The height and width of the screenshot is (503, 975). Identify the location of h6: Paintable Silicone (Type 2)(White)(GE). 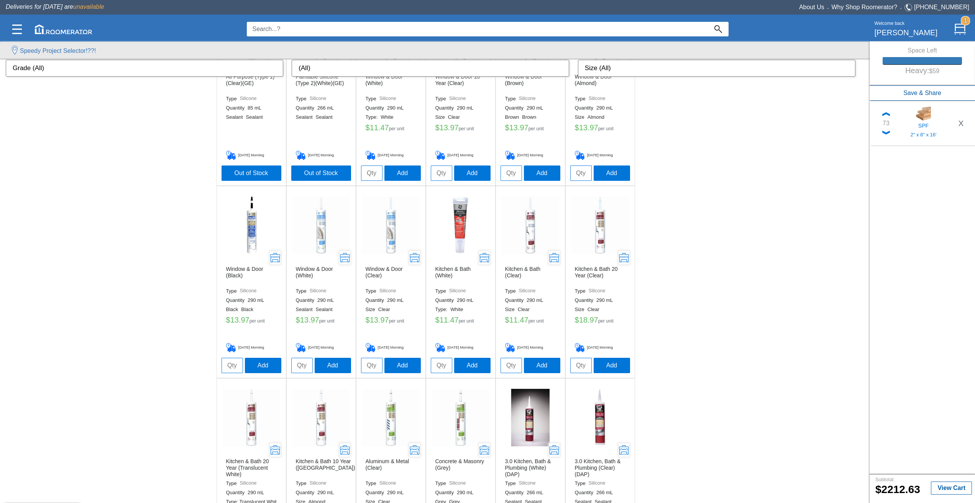
(321, 83).